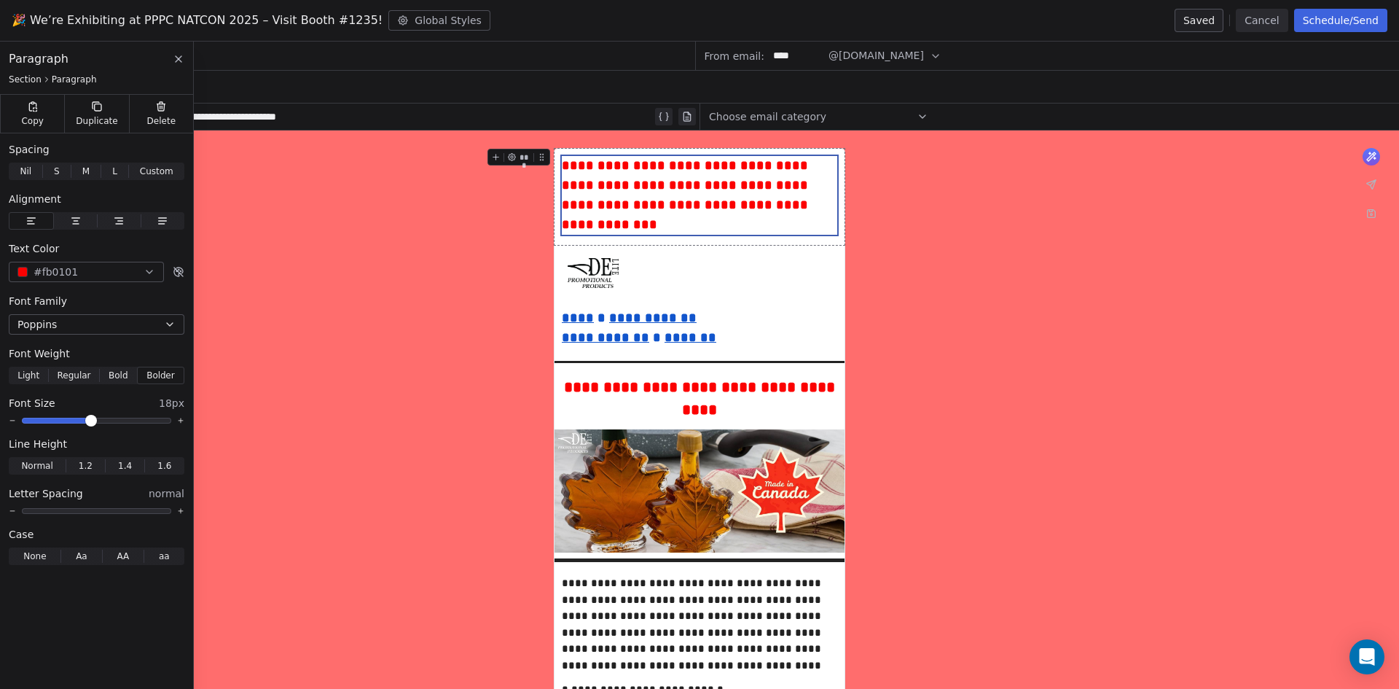 Image resolution: width=1399 pixels, height=689 pixels. What do you see at coordinates (34, 556) in the screenshot?
I see `span: None` at bounding box center [34, 556].